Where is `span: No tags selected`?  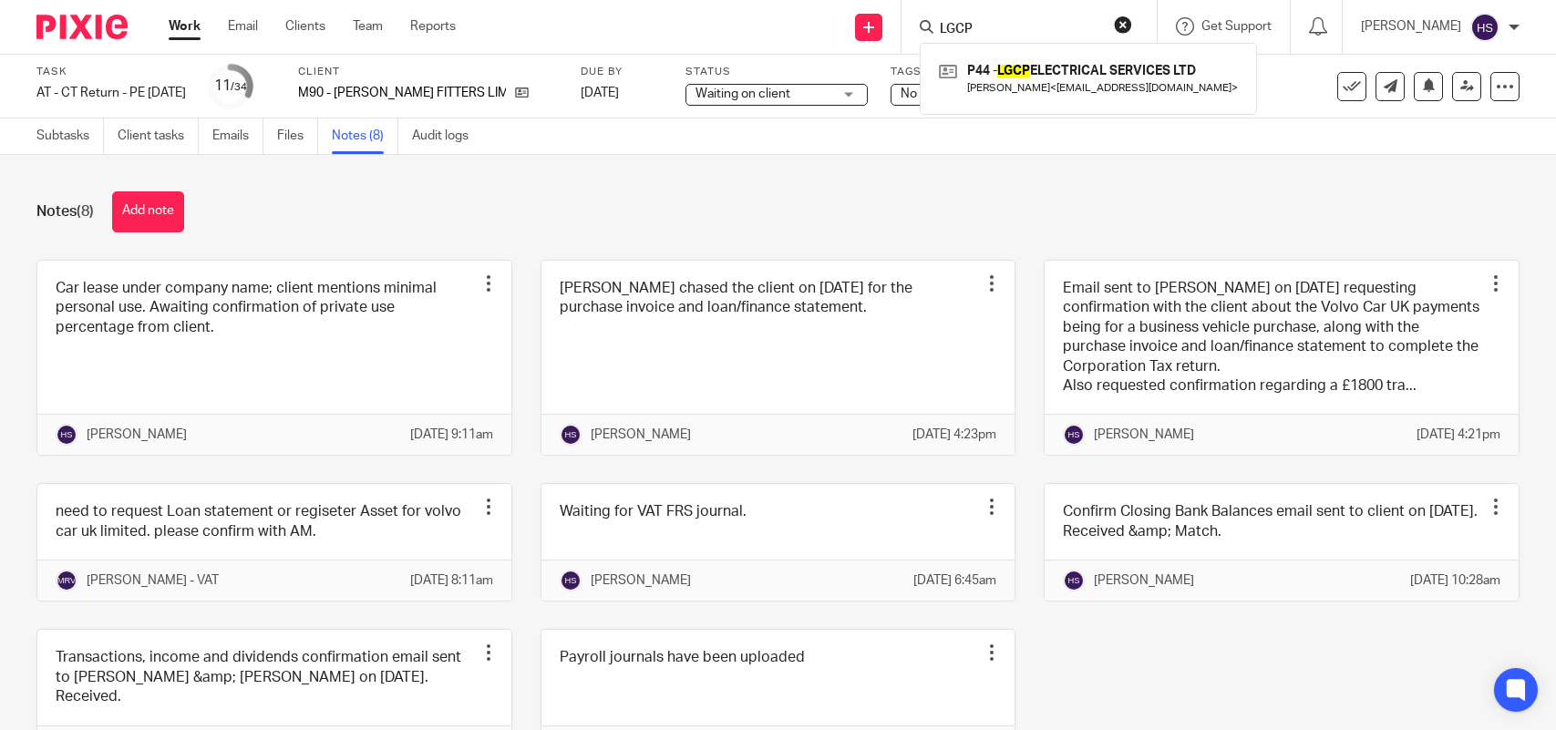
span: No tags selected is located at coordinates (949, 94).